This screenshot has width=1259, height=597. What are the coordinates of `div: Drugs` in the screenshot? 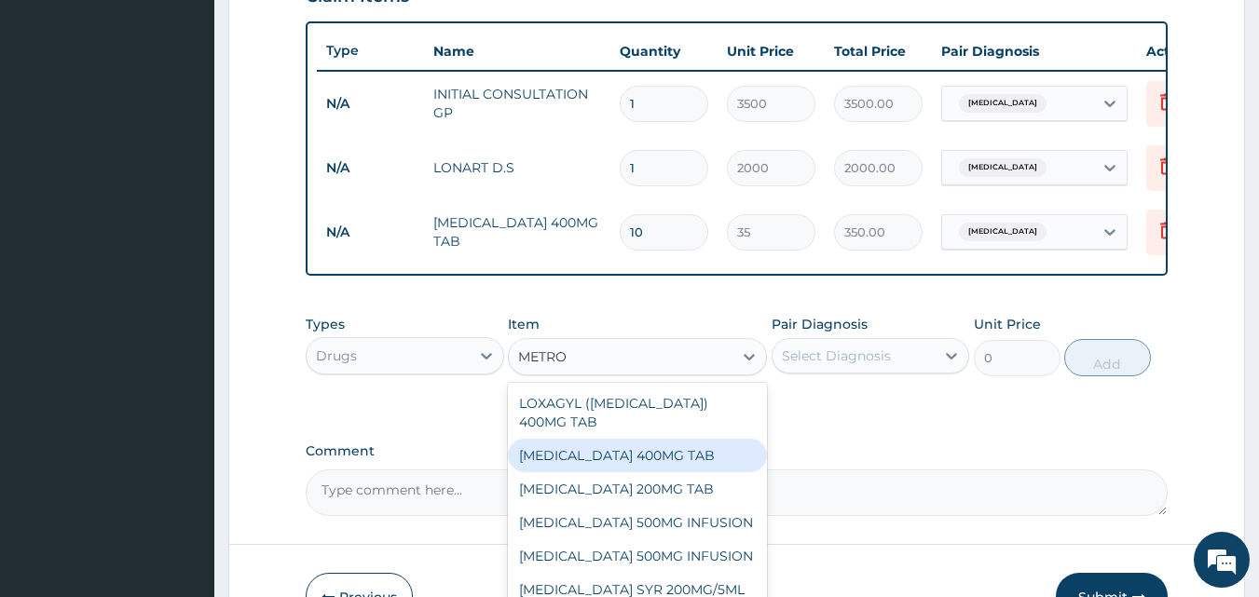 It's located at (336, 356).